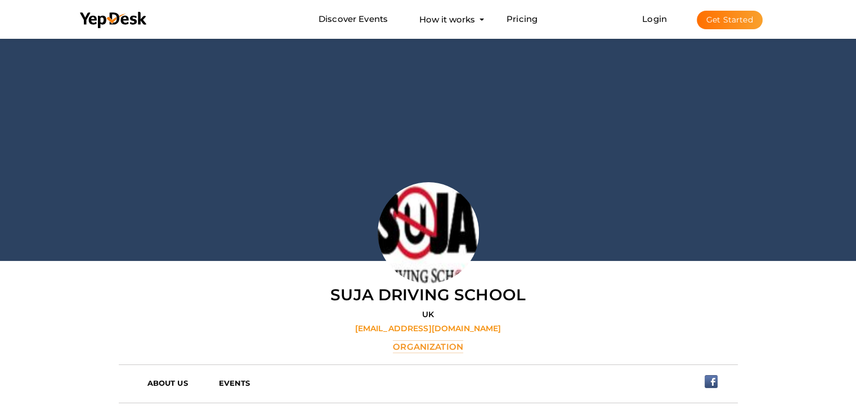  What do you see at coordinates (428, 347) in the screenshot?
I see `label: Organization` at bounding box center [428, 347].